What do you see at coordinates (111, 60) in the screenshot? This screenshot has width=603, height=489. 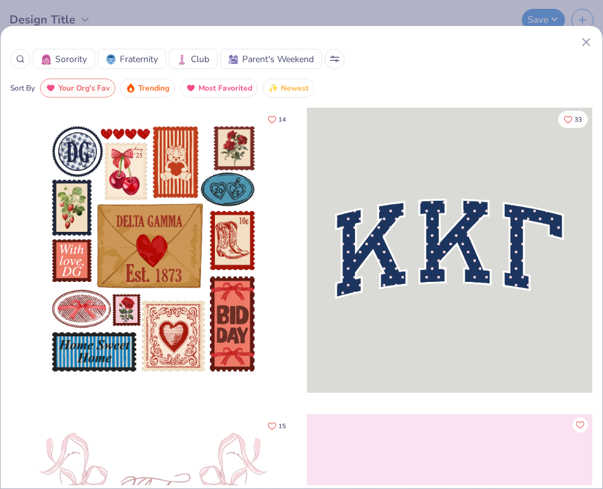 I see `img: Fraternity` at bounding box center [111, 60].